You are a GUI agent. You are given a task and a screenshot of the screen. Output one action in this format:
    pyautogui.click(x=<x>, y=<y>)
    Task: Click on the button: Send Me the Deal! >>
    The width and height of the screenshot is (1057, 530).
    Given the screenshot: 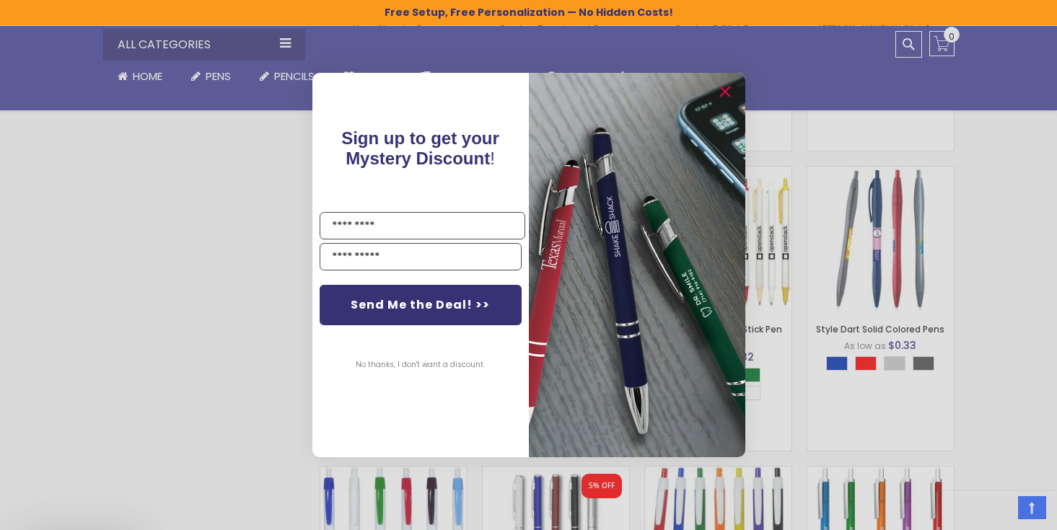 What is the action you would take?
    pyautogui.click(x=421, y=305)
    